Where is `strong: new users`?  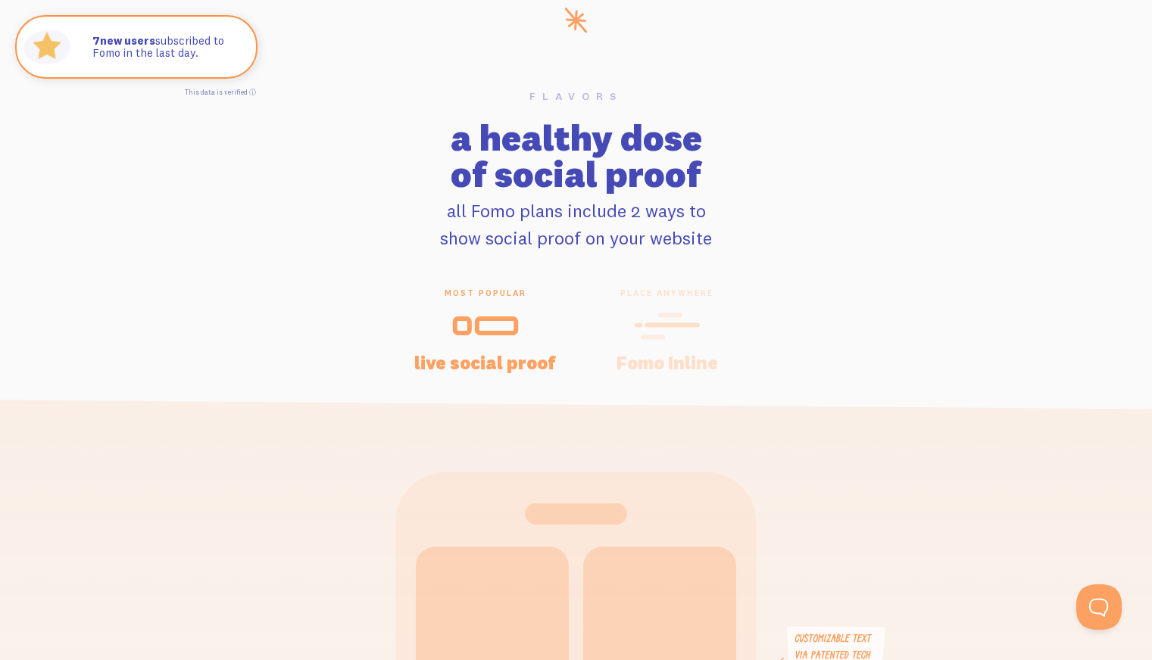 strong: new users is located at coordinates (123, 40).